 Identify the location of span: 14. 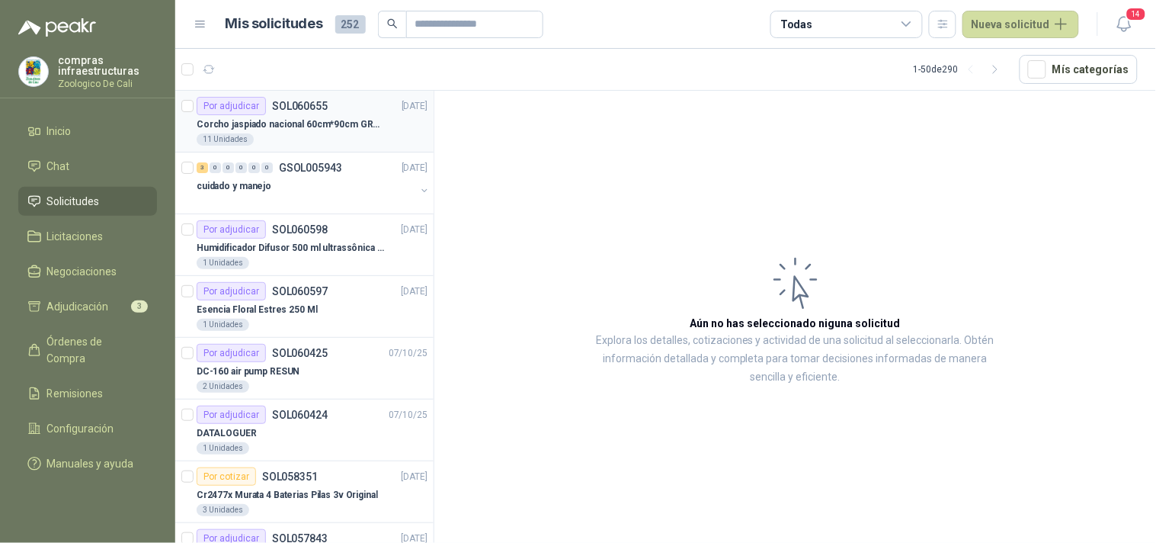
(1136, 14).